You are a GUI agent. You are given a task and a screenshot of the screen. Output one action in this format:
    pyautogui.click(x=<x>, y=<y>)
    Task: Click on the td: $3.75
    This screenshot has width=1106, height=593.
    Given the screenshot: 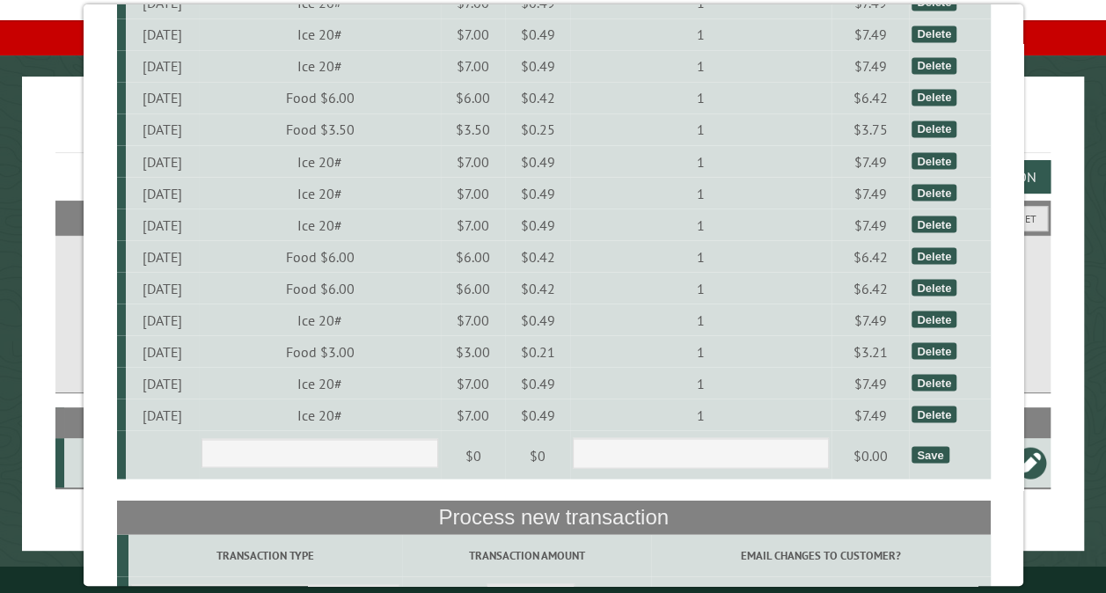 What is the action you would take?
    pyautogui.click(x=870, y=129)
    